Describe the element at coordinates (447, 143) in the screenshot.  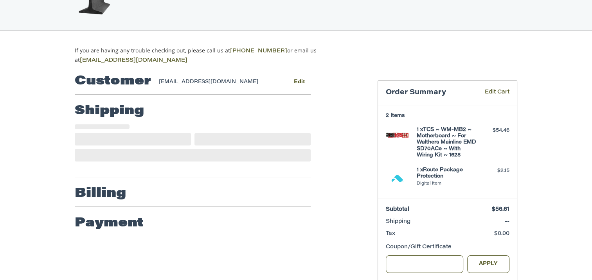
I see `h4: 1 x TCS ~ WM-MB2 ~ Motherboard ~ For Walthers Mainline EMD SD70ACe ~ With Wiring Kit ~ 1628` at that location.